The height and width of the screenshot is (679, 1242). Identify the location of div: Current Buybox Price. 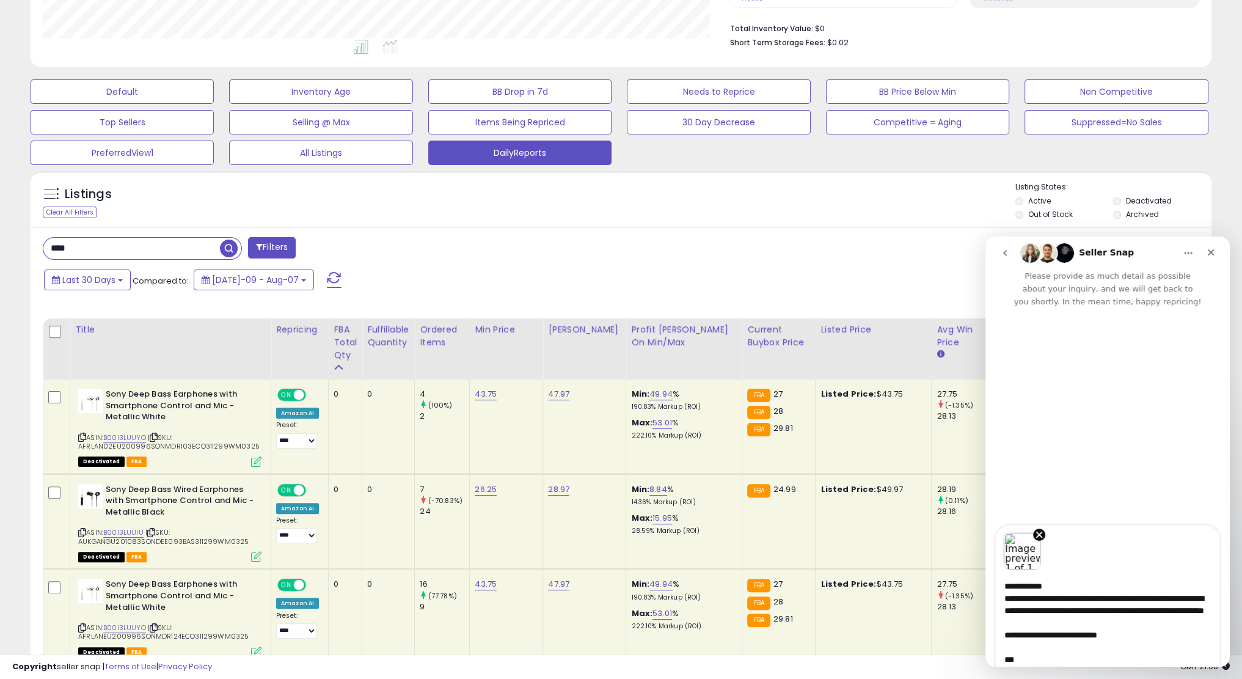
(779, 336).